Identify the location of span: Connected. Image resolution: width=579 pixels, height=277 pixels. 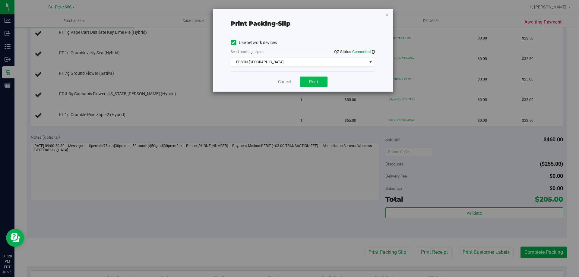
(362, 52).